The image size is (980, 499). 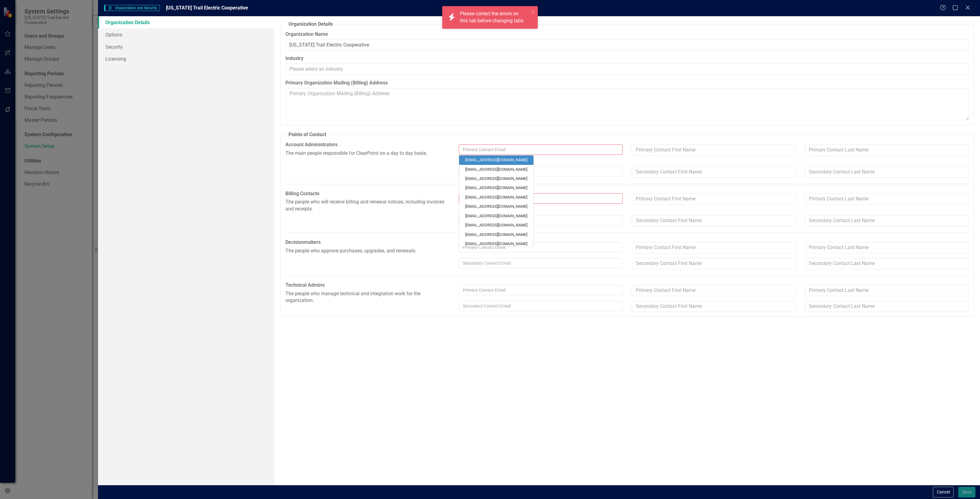 I want to click on div: menu-options, so click(x=496, y=201).